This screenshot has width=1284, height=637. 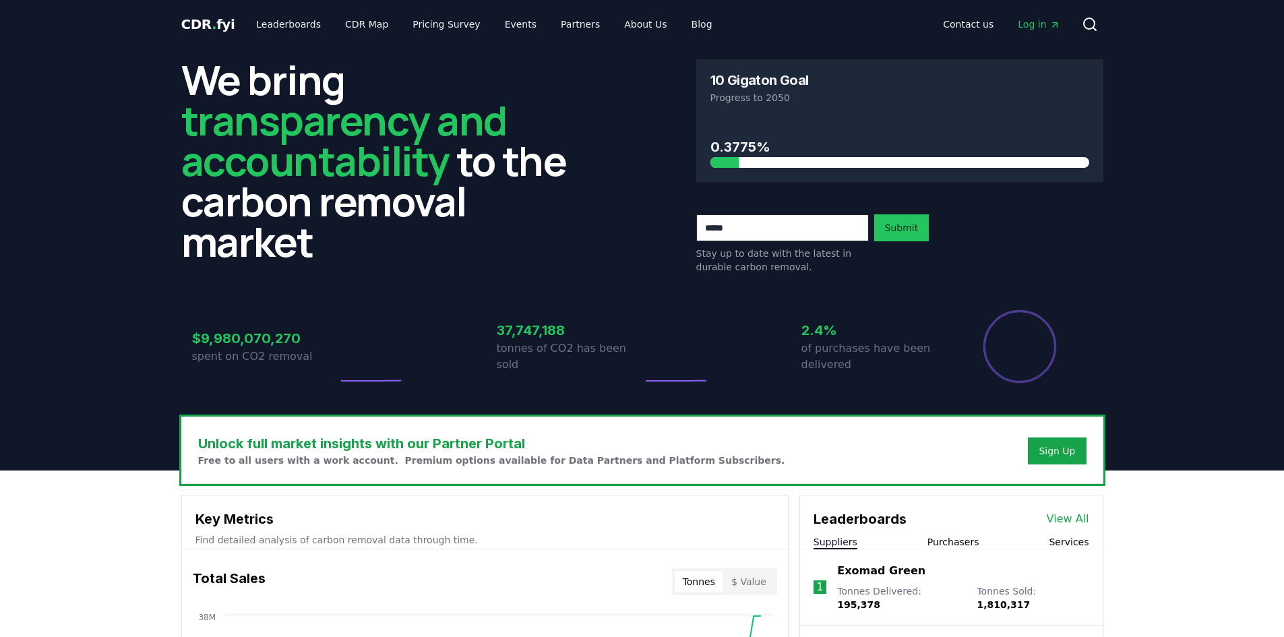 I want to click on button: Services, so click(x=1068, y=542).